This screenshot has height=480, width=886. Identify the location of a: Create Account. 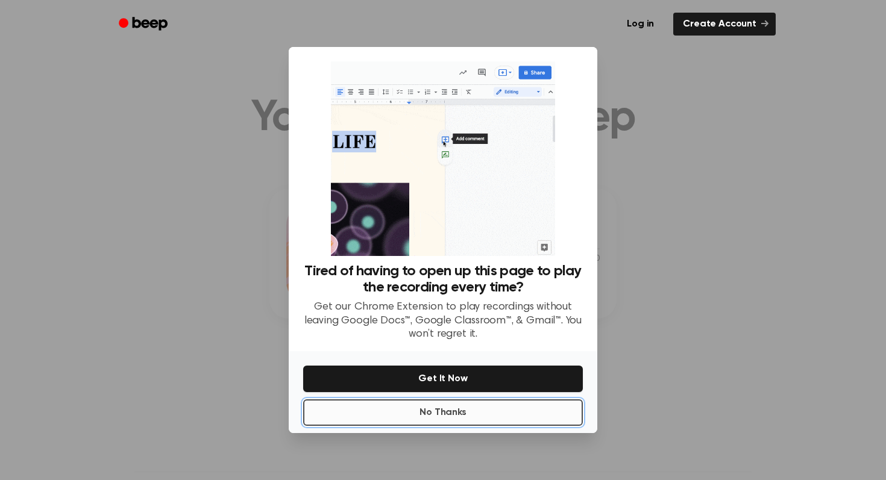
(725, 24).